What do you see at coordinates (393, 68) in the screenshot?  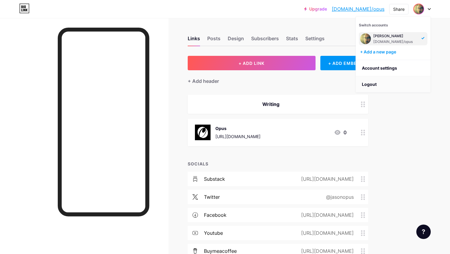 I see `a: Account settings` at bounding box center [393, 68].